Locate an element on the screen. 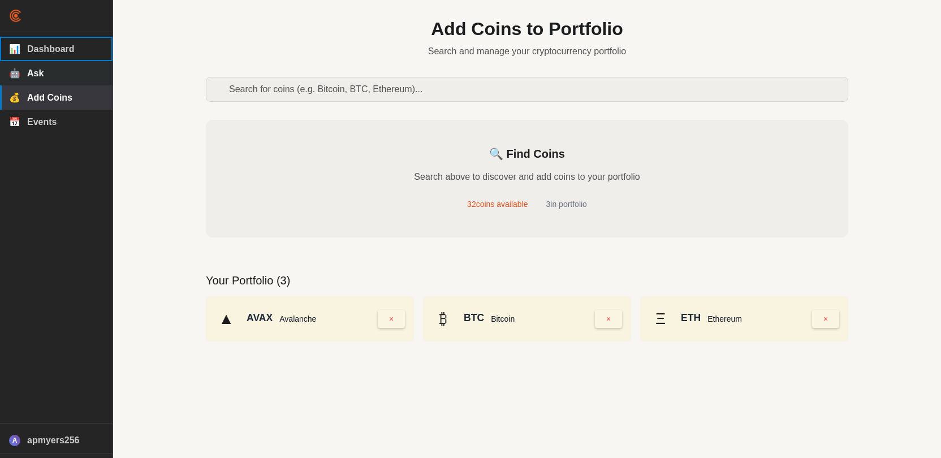  p: Search above to discover and add coins to your portfolio is located at coordinates (527, 177).